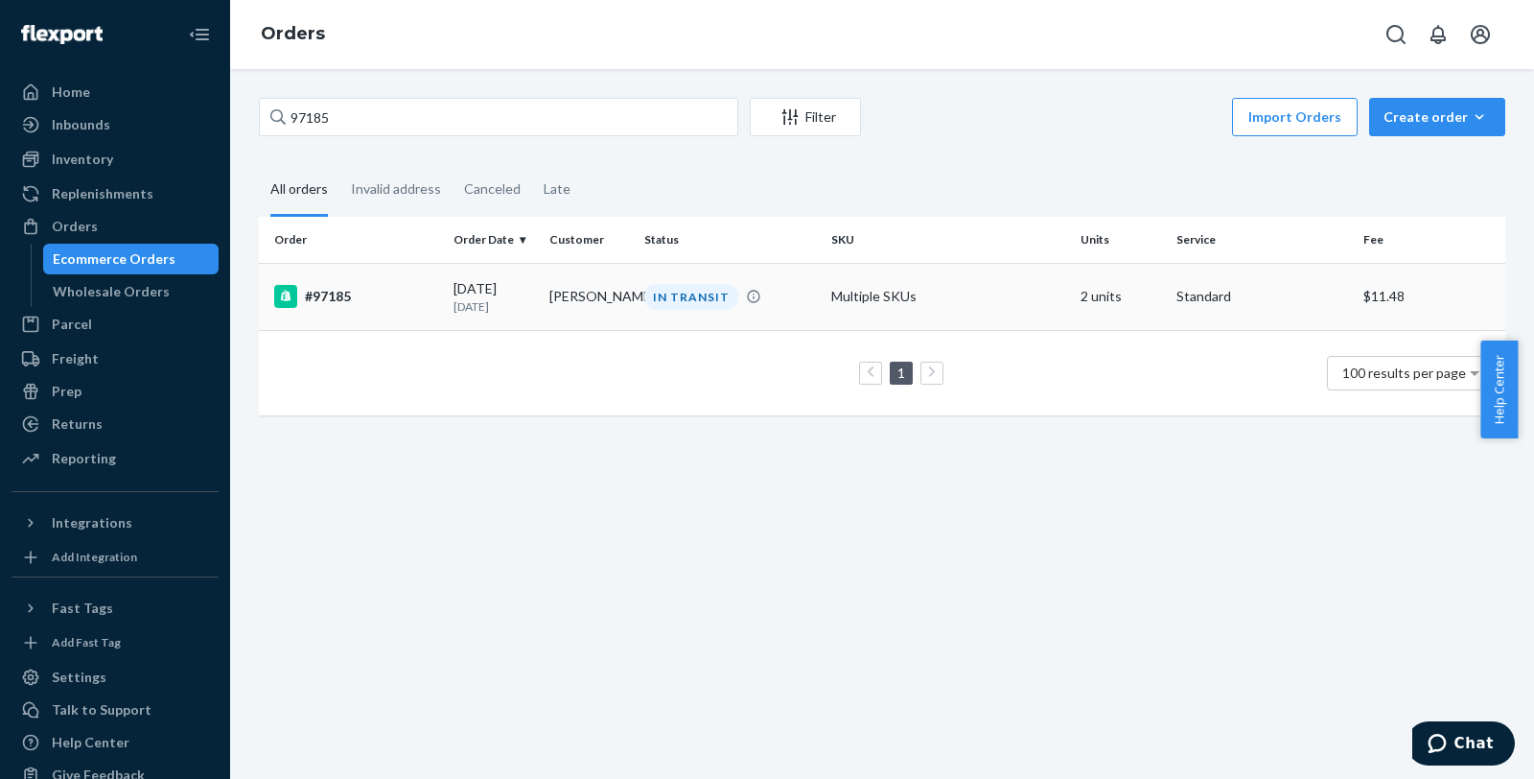 The width and height of the screenshot is (1534, 779). What do you see at coordinates (1480, 35) in the screenshot?
I see `button: Open account menu` at bounding box center [1480, 35].